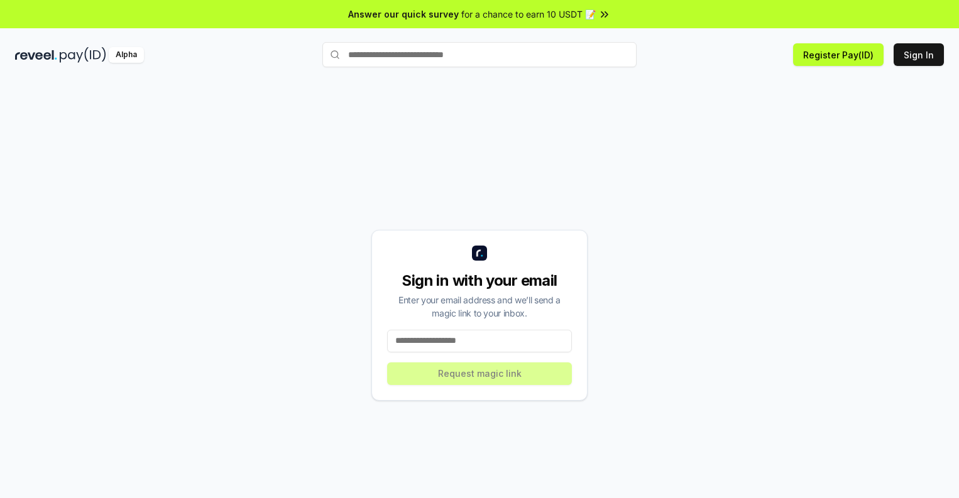 This screenshot has height=498, width=959. I want to click on div: Sign in with your email, so click(479, 281).